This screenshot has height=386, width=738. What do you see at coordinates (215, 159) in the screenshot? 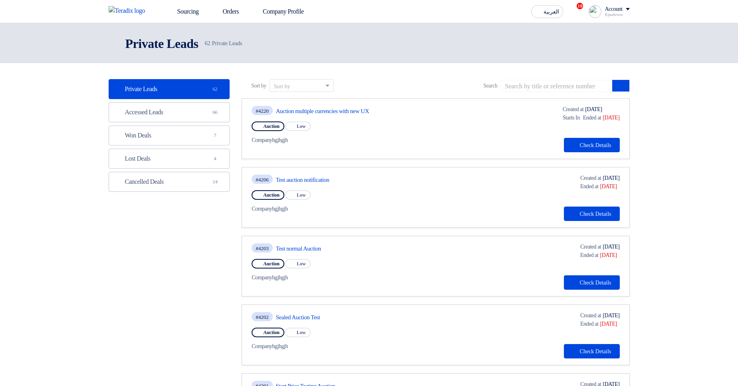
I see `span: 4` at bounding box center [215, 159].